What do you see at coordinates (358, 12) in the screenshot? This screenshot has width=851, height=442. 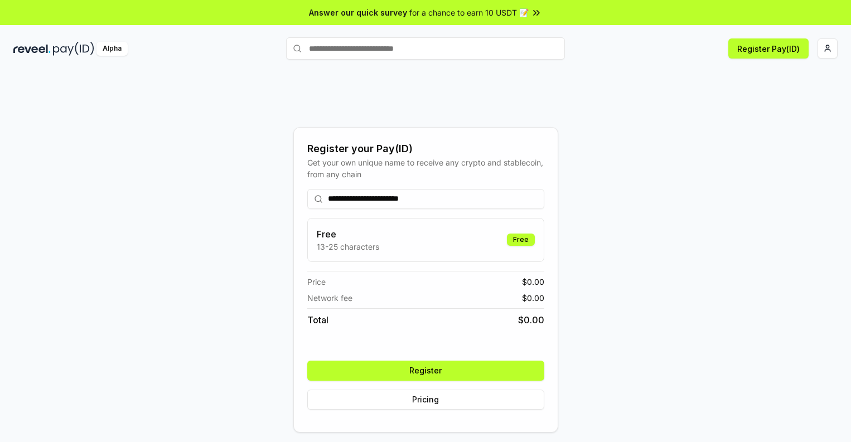 I see `span: Answer our quick survey` at bounding box center [358, 12].